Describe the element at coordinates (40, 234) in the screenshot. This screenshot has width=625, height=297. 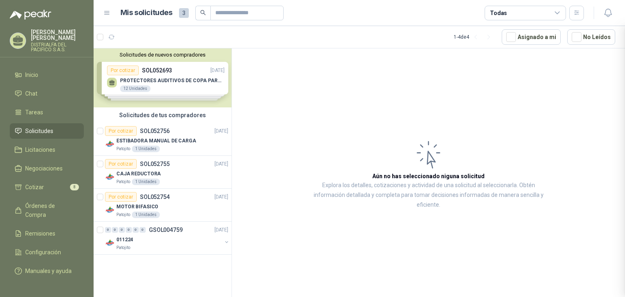
I see `span: Remisiones` at that location.